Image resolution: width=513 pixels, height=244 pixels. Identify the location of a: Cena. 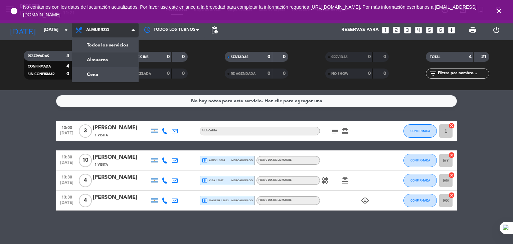
(105, 74).